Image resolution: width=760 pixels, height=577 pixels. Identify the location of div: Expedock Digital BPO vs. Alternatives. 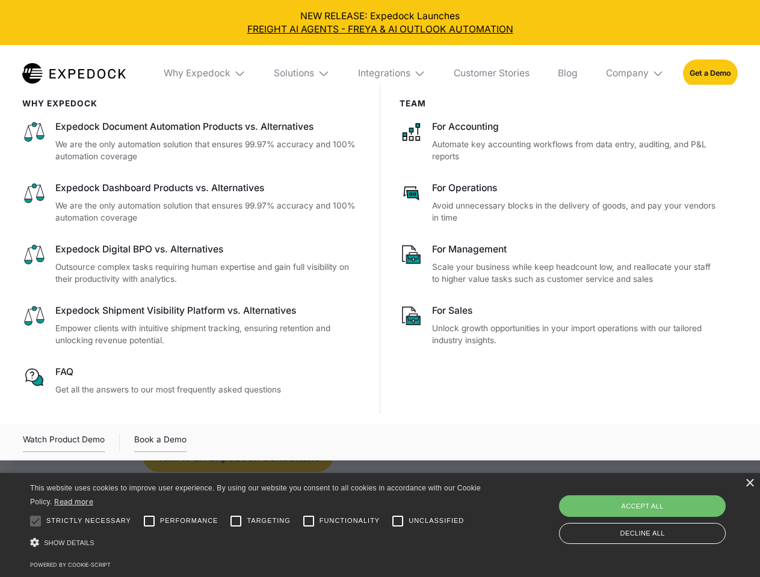
(208, 250).